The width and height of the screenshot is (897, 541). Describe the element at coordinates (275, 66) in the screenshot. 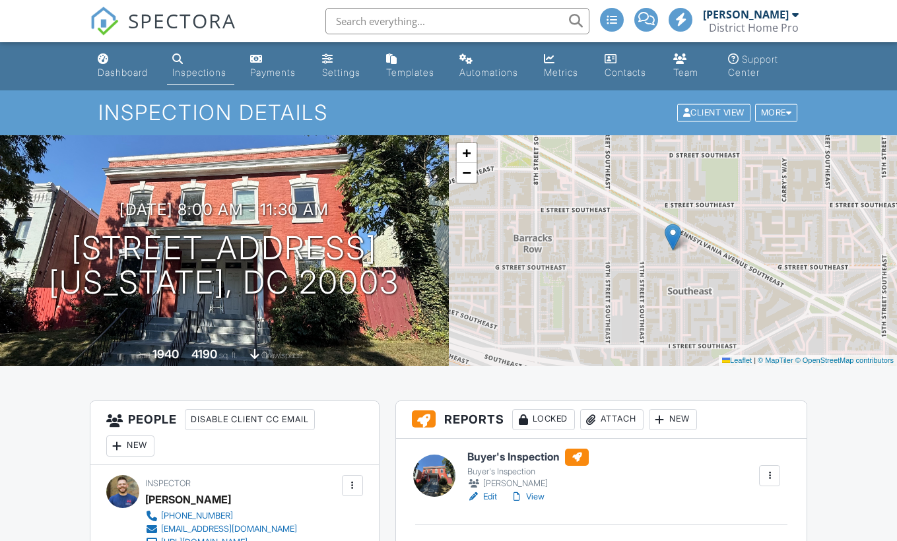

I see `a: Payments` at that location.